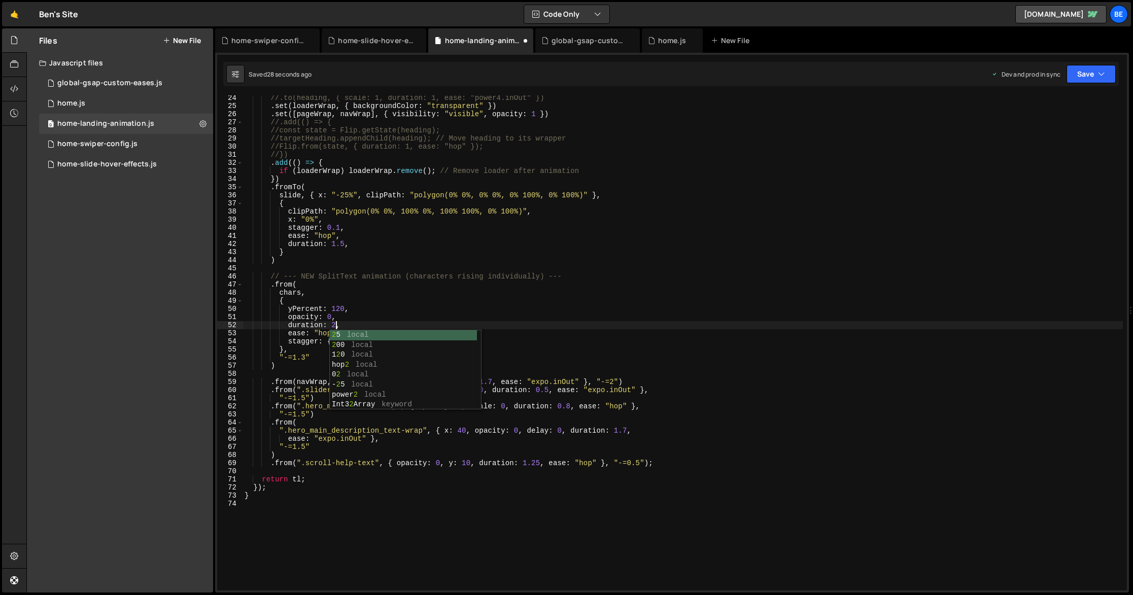 The height and width of the screenshot is (595, 1133). What do you see at coordinates (230, 390) in the screenshot?
I see `div: 60` at bounding box center [230, 390].